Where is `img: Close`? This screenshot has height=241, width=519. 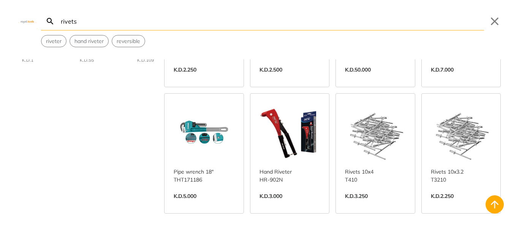
img: Close is located at coordinates (27, 21).